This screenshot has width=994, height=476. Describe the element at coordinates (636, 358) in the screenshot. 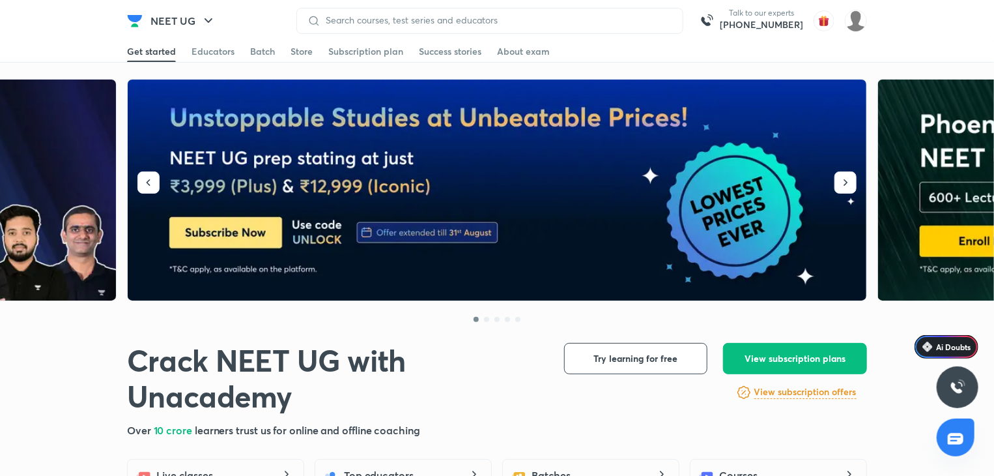

I see `span: Try learning for free` at that location.